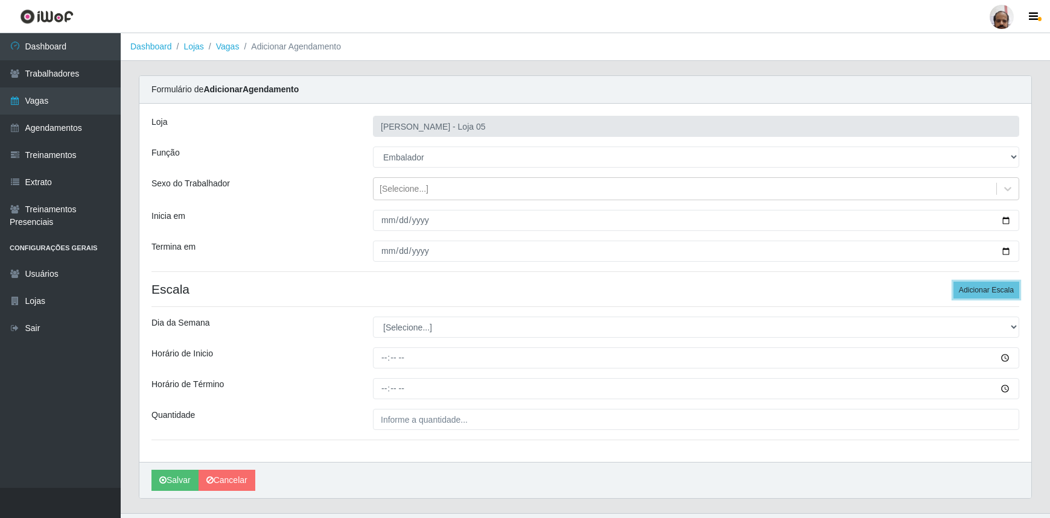 This screenshot has width=1050, height=518. Describe the element at coordinates (227, 480) in the screenshot. I see `a: Cancelar` at that location.